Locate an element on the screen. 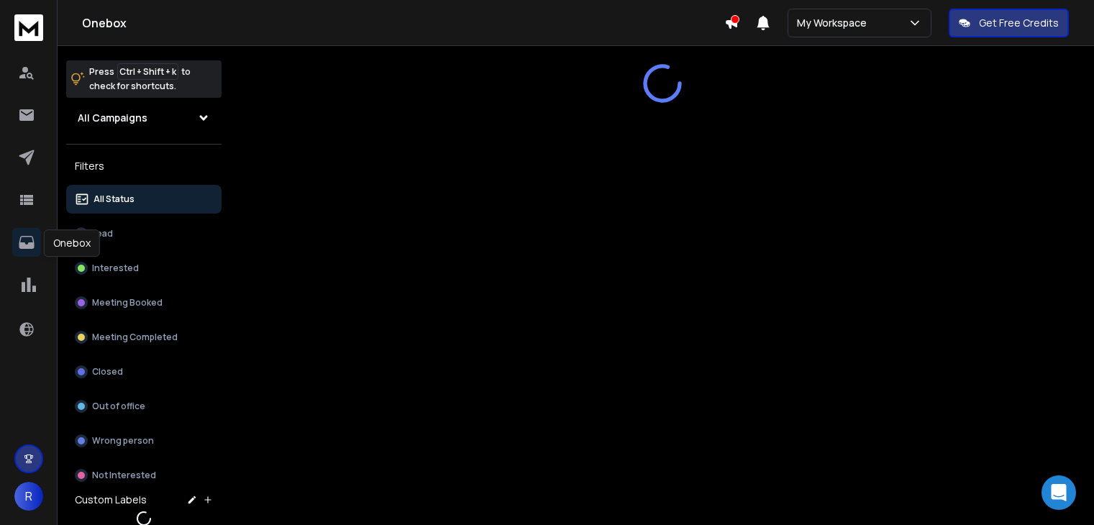 This screenshot has width=1094, height=525. h3: Filters is located at coordinates (144, 166).